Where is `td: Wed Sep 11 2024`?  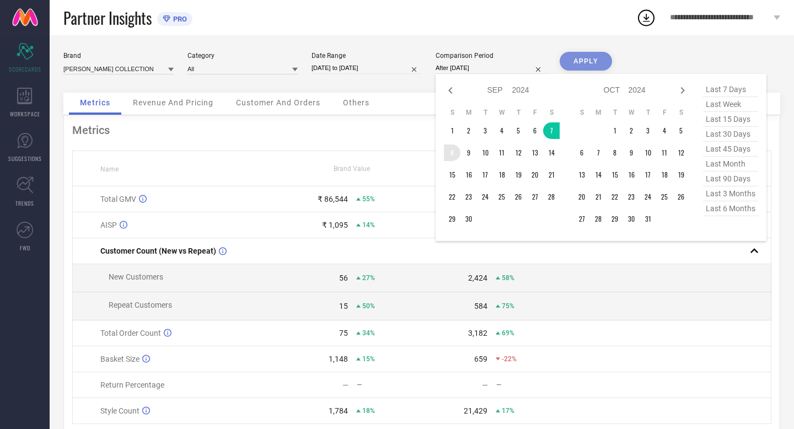
td: Wed Sep 11 2024 is located at coordinates (502, 153).